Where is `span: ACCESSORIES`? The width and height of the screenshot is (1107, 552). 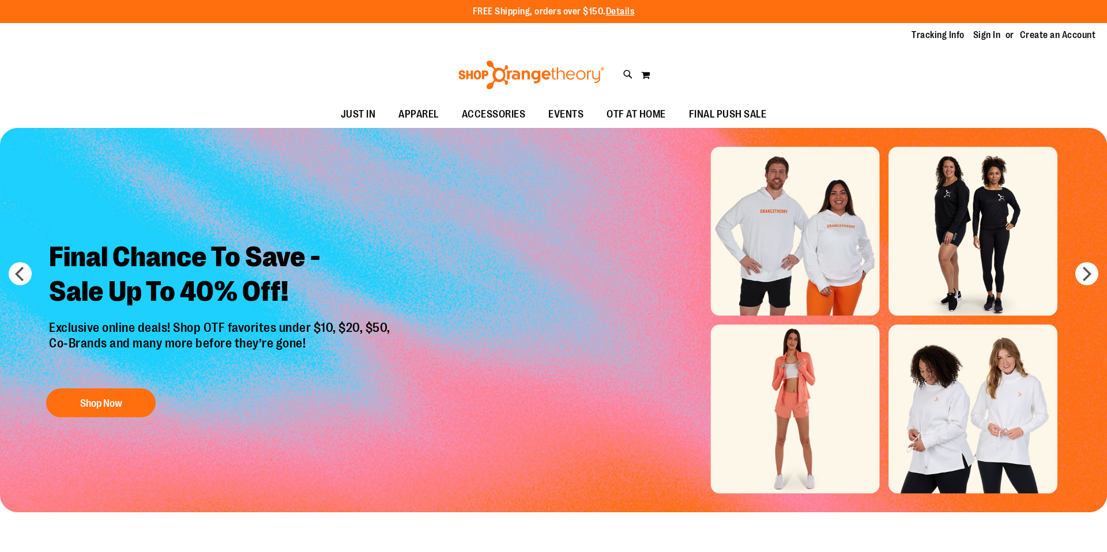 span: ACCESSORIES is located at coordinates (493, 114).